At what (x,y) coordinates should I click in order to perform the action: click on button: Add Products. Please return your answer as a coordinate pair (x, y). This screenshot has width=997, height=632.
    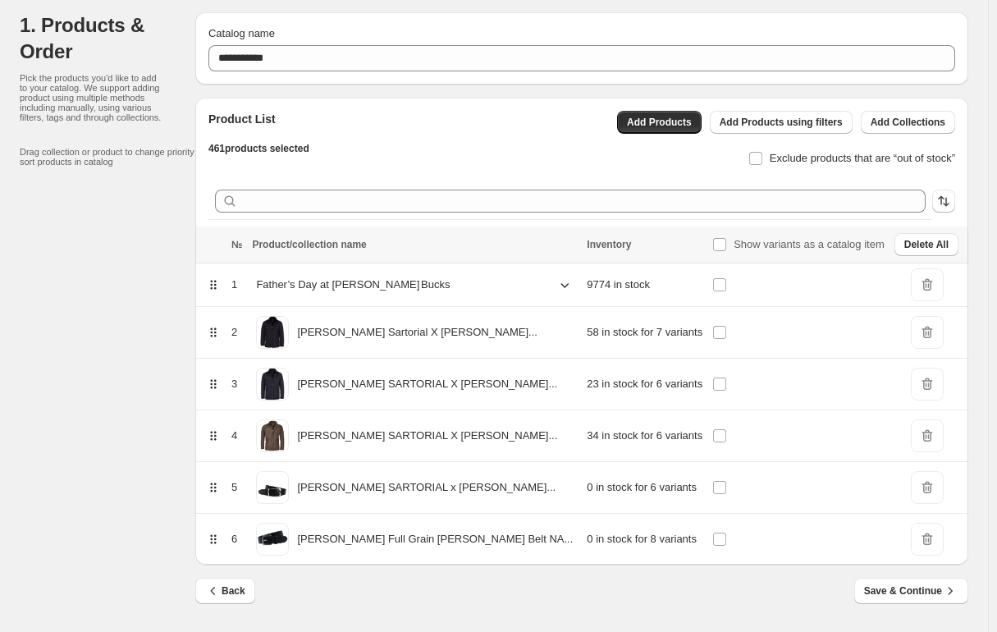
    Looking at the image, I should click on (659, 122).